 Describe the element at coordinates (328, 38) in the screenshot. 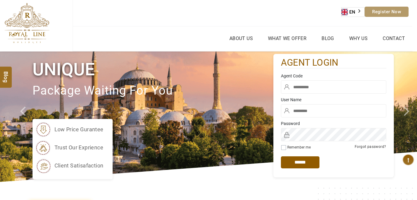

I see `a: Blog` at that location.